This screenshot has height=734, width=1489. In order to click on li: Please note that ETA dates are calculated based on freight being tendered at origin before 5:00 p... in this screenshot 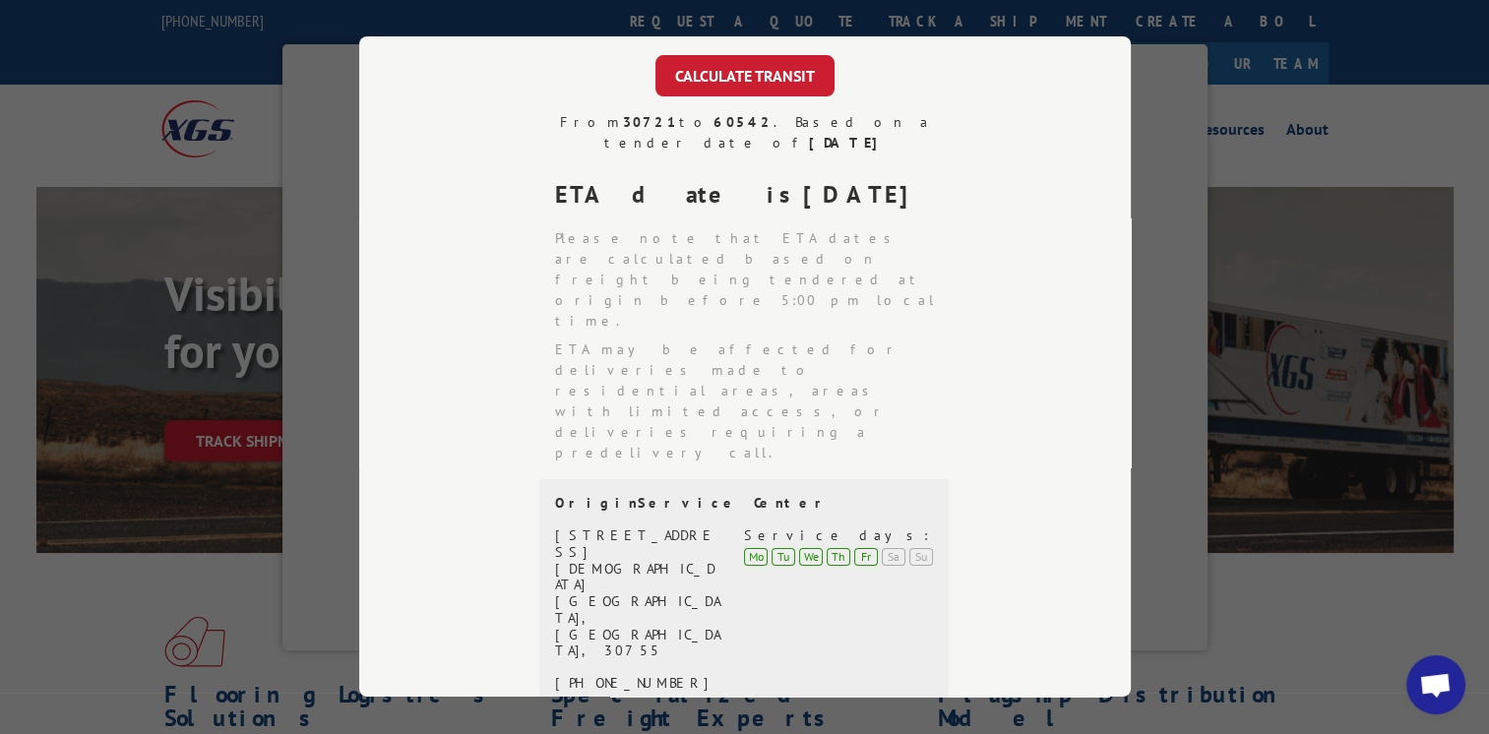, I will do `click(753, 279)`.